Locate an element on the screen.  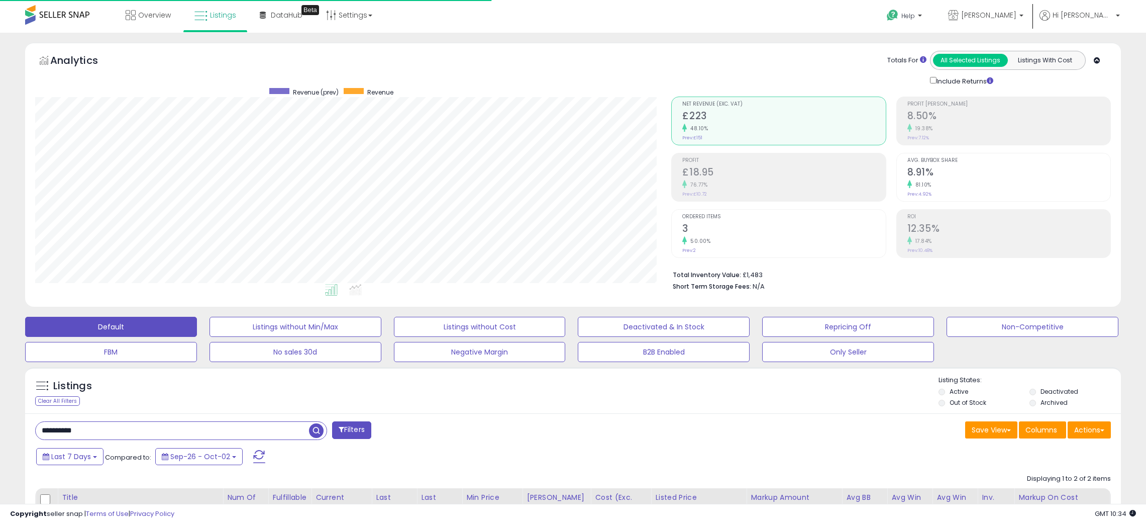
label: Archived is located at coordinates (1054, 402).